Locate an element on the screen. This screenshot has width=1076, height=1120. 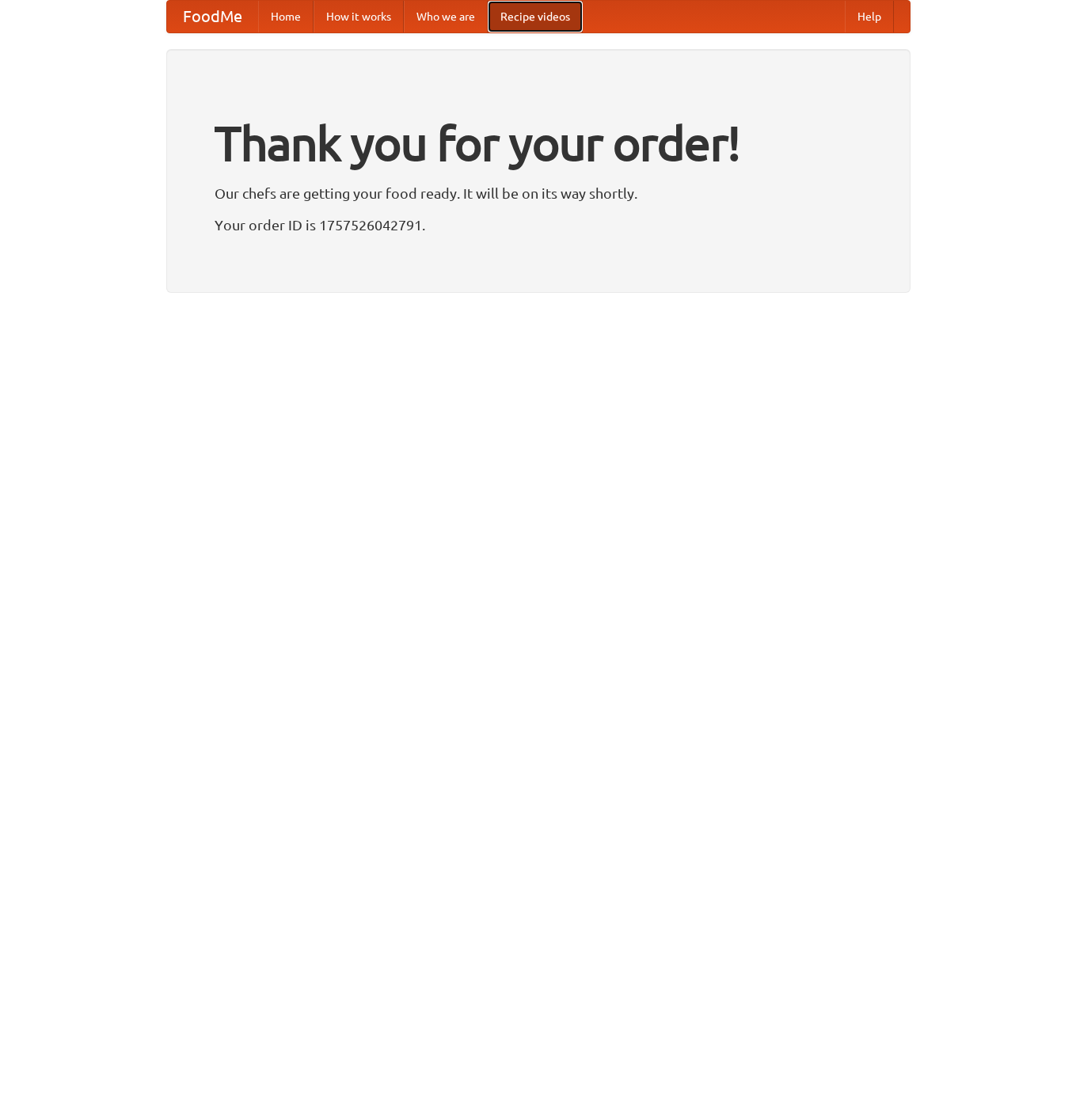
a: Help is located at coordinates (870, 17).